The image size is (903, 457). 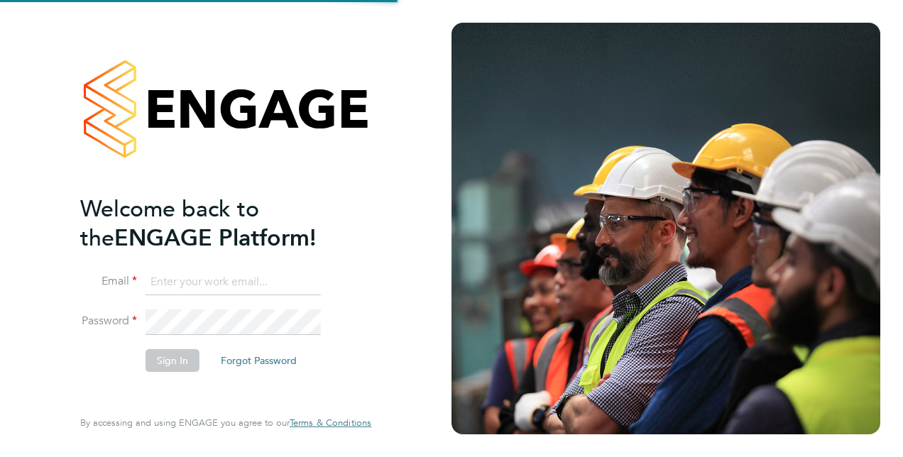 I want to click on button: Forgot Password, so click(x=258, y=361).